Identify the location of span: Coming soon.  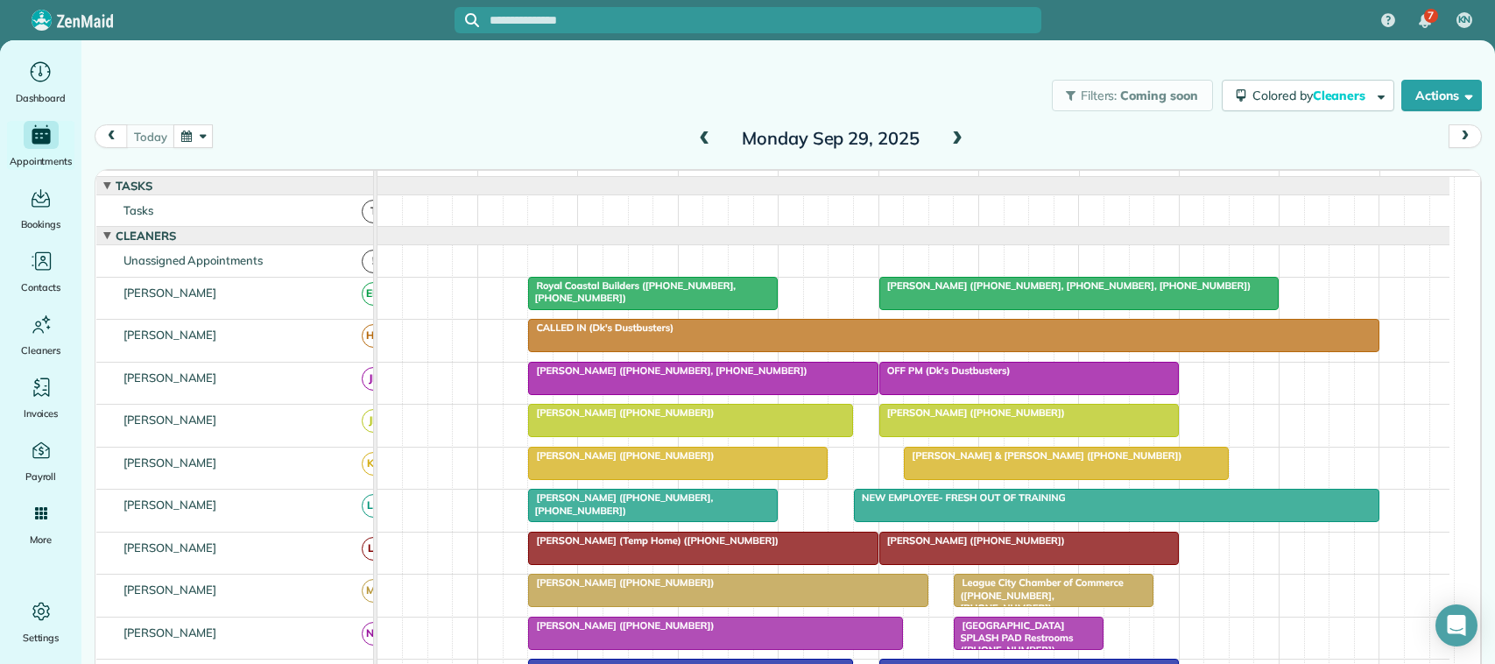
(1159, 95).